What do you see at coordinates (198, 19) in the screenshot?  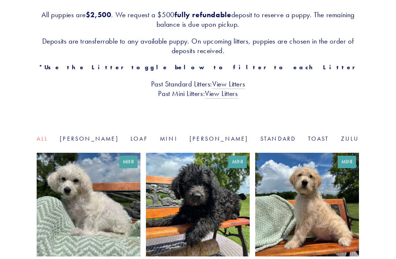 I see `h3: All puppies are . We request a $500 deposit to reserve a puppy. The remaining balance is due upon...` at bounding box center [198, 19].